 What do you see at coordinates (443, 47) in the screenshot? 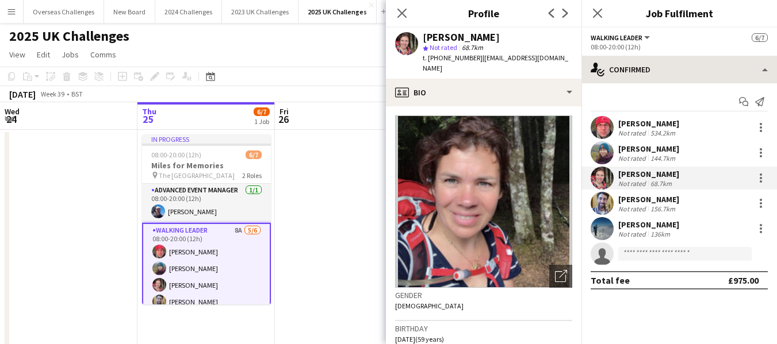
I see `span: Not rated` at bounding box center [443, 47].